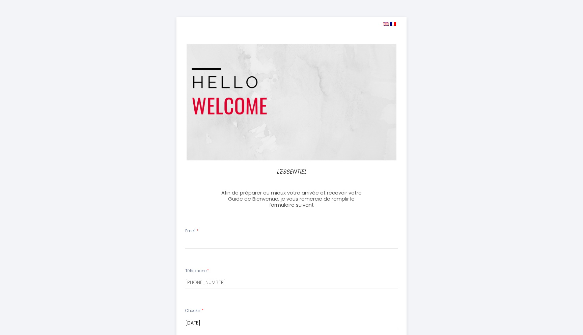  Describe the element at coordinates (292, 171) in the screenshot. I see `p: L'ESSENTIEL` at that location.